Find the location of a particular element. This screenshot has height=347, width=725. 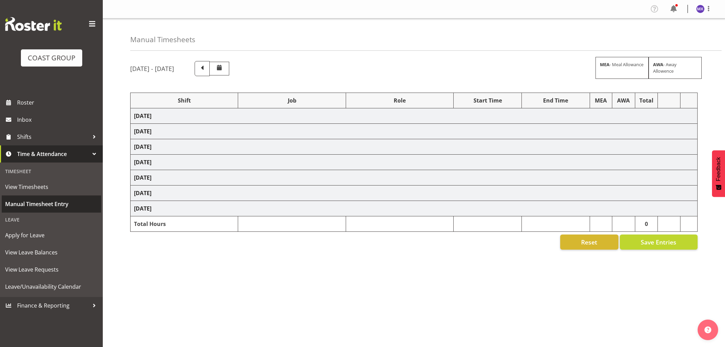

a: Apply for Leave is located at coordinates (51, 235).